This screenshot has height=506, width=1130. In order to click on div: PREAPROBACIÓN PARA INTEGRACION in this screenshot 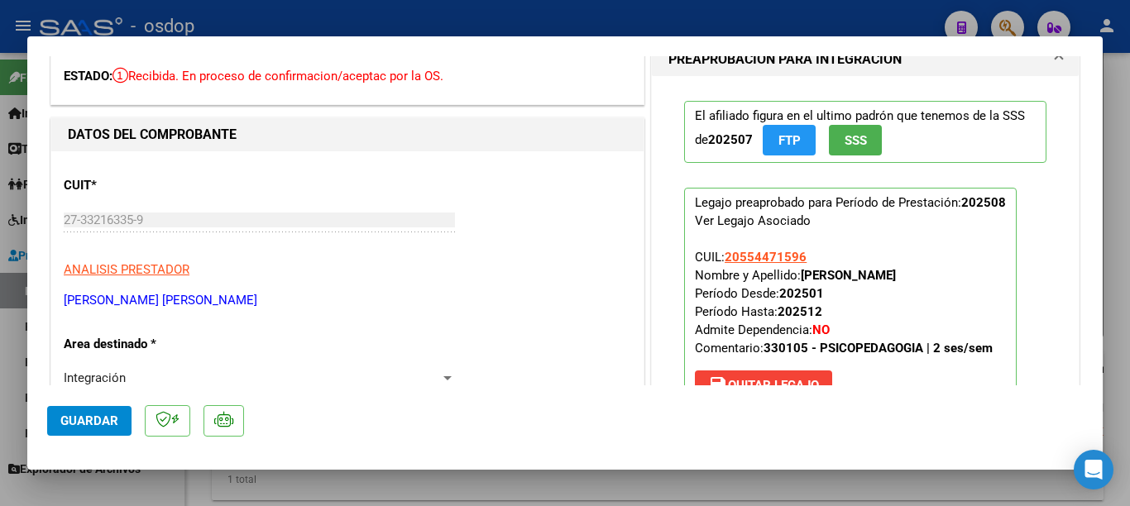, I will do `click(865, 261)`.